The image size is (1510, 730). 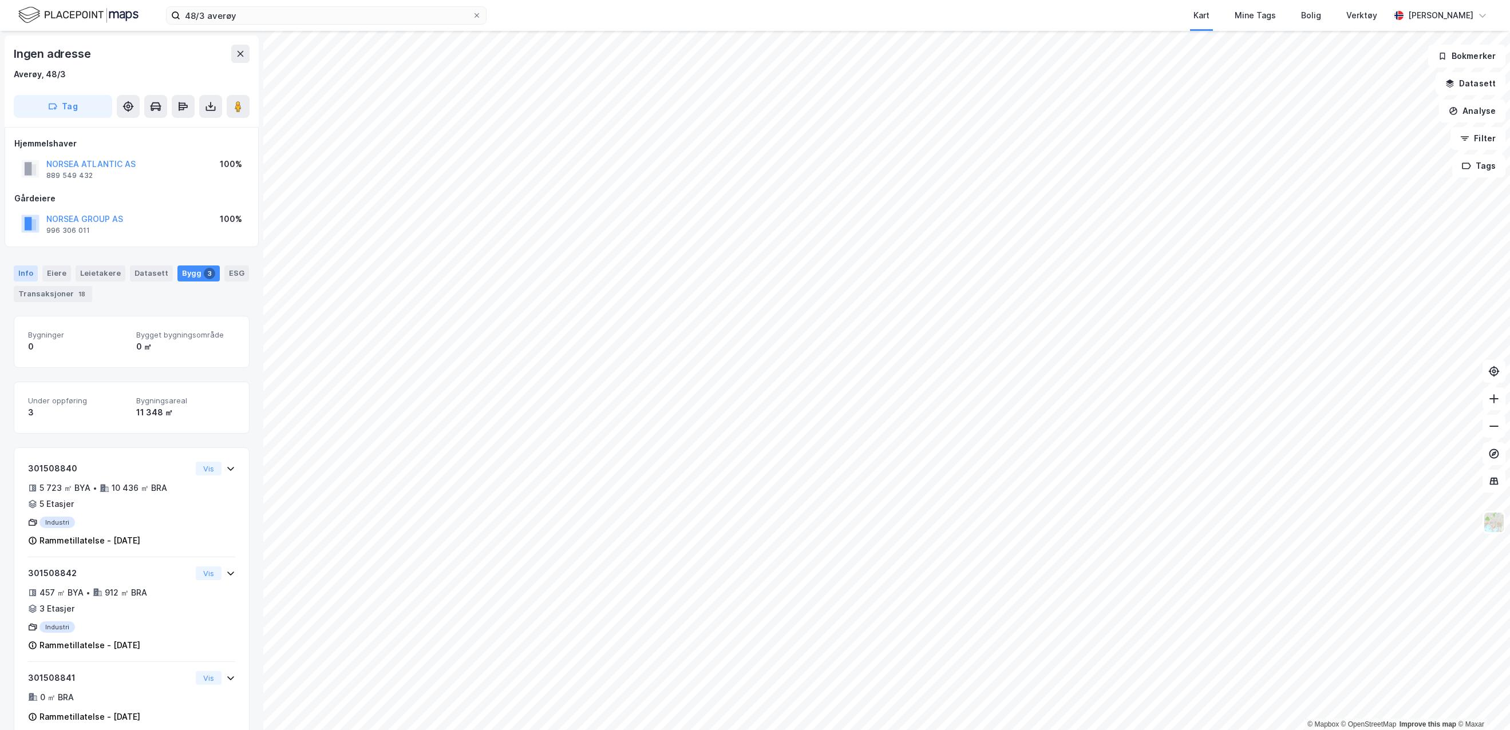 What do you see at coordinates (57, 609) in the screenshot?
I see `div: 3 Etasjer` at bounding box center [57, 609].